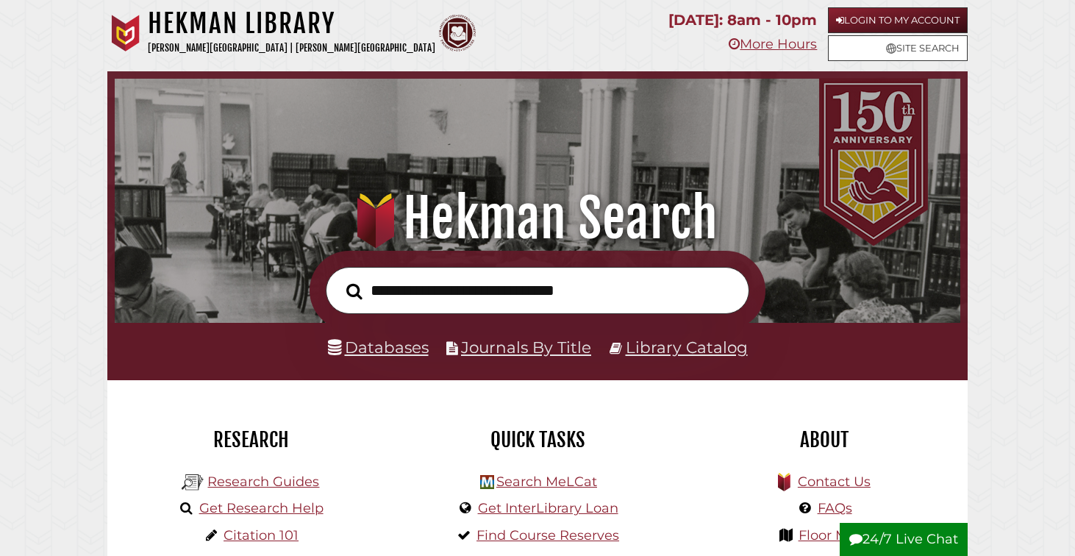 This screenshot has width=1075, height=556. I want to click on img: Calvin University, so click(126, 33).